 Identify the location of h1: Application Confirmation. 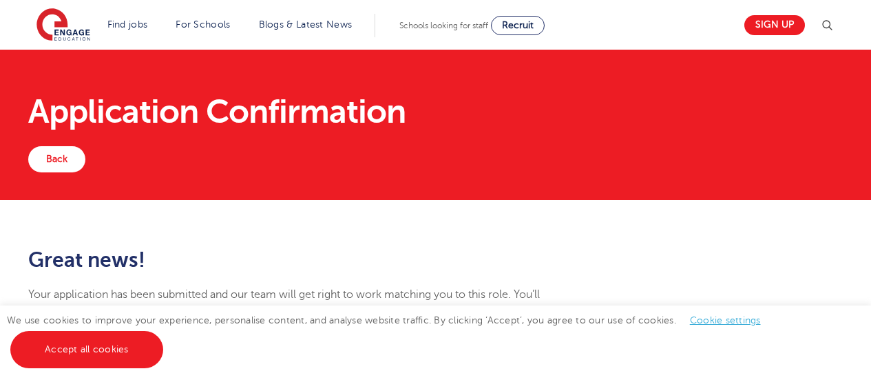
(435, 112).